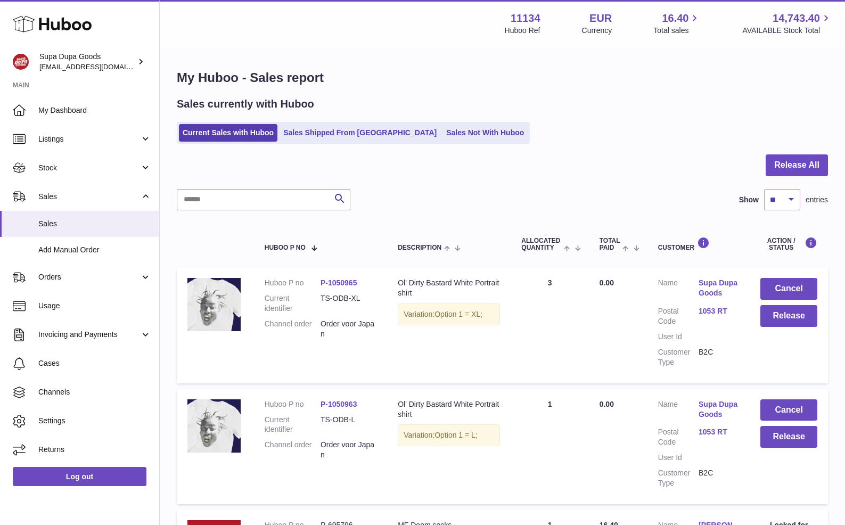 This screenshot has height=525, width=845. I want to click on span: Option 1 = XL;, so click(458, 314).